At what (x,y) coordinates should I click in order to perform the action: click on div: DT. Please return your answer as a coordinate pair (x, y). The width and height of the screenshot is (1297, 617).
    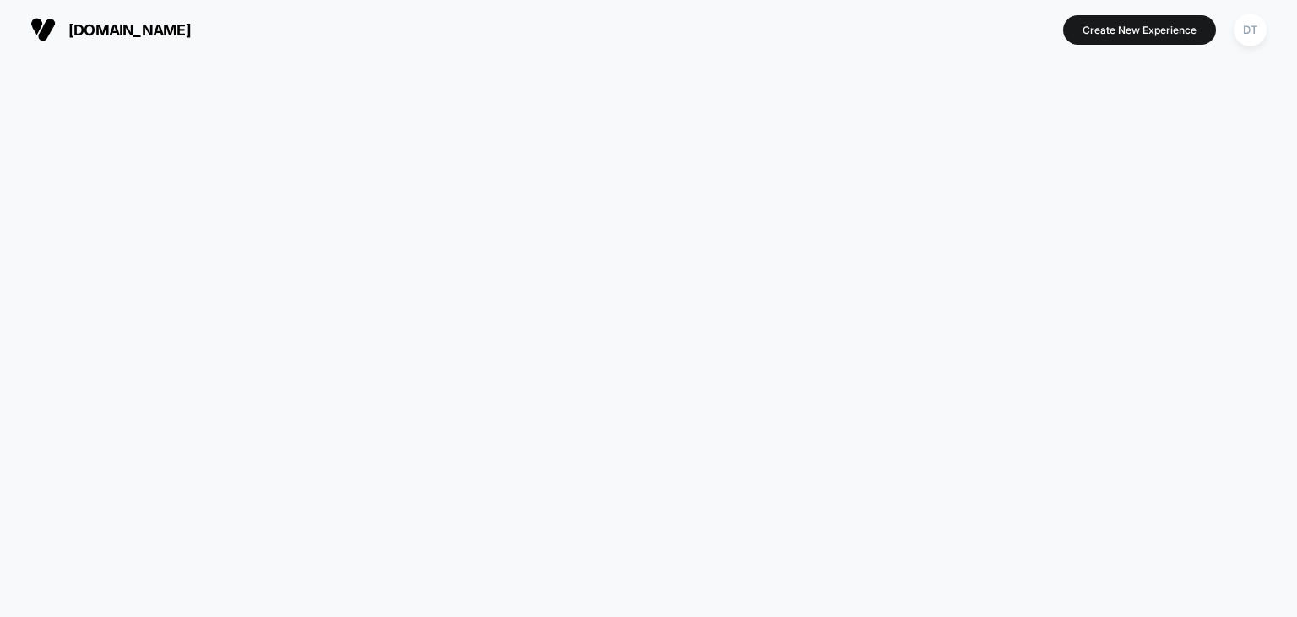
    Looking at the image, I should click on (1250, 30).